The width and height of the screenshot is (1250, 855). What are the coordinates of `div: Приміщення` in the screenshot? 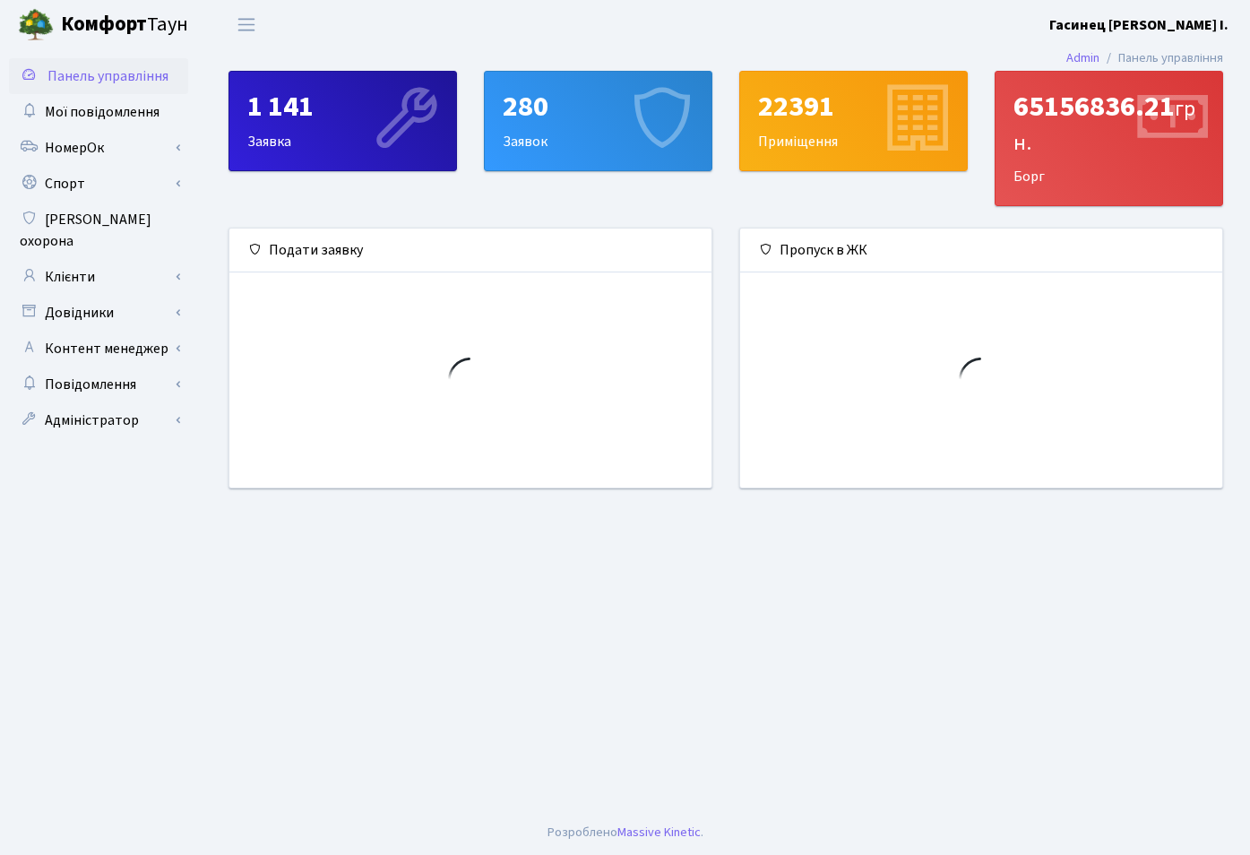 It's located at (853, 121).